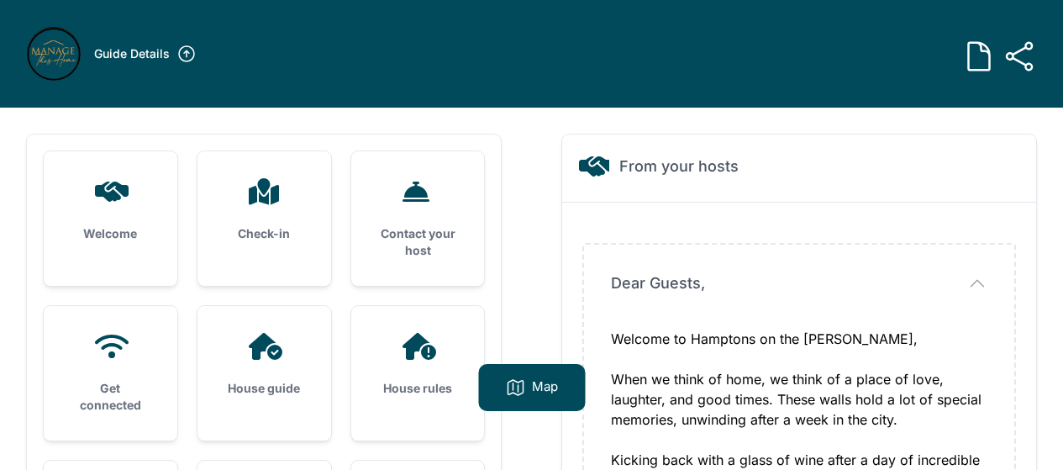 The width and height of the screenshot is (1063, 470). What do you see at coordinates (799, 283) in the screenshot?
I see `button: Dear Guests,` at bounding box center [799, 283].